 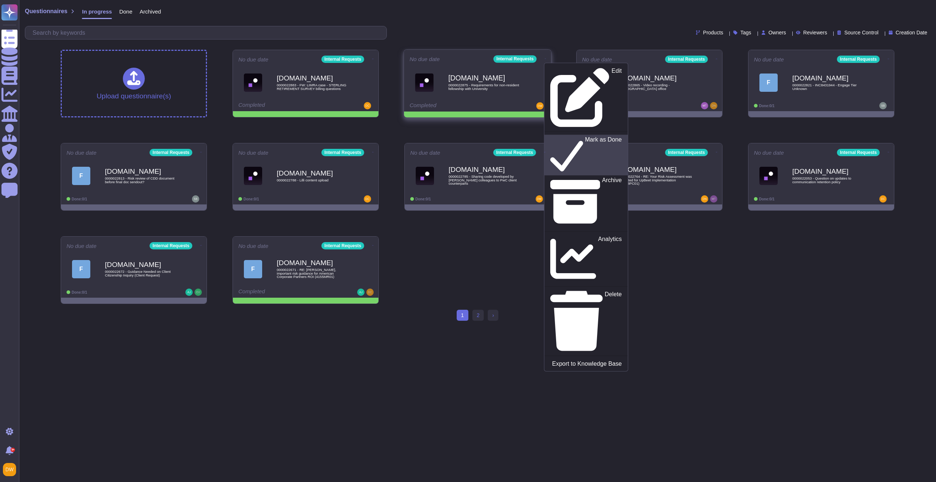 What do you see at coordinates (586, 321) in the screenshot?
I see `a: Delete` at bounding box center [586, 321].